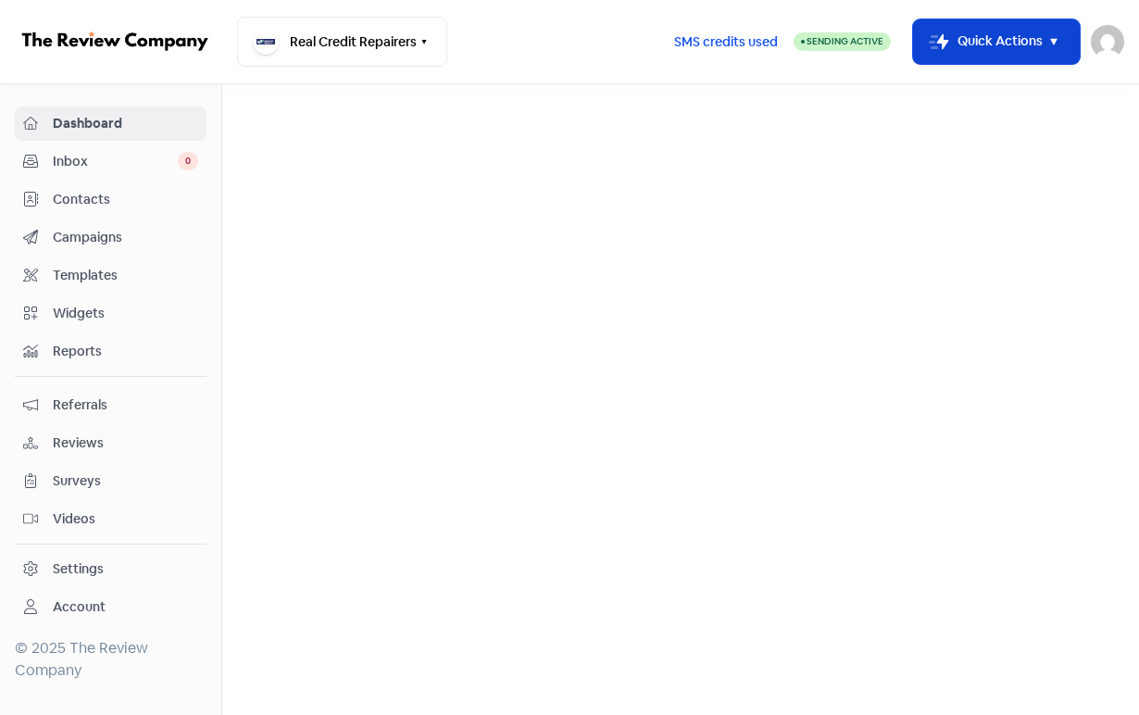  What do you see at coordinates (110, 519) in the screenshot?
I see `a: Videos` at bounding box center [110, 519].